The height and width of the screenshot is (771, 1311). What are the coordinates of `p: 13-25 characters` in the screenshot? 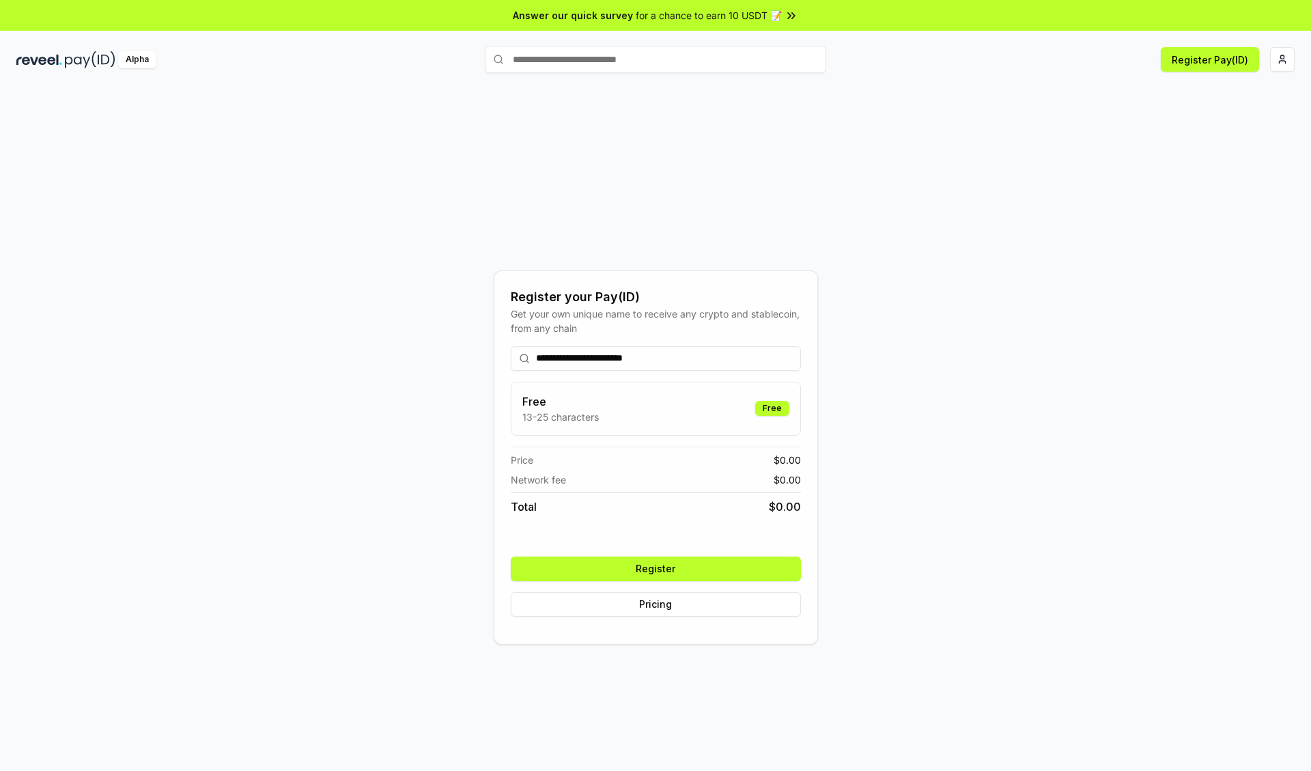 It's located at (561, 417).